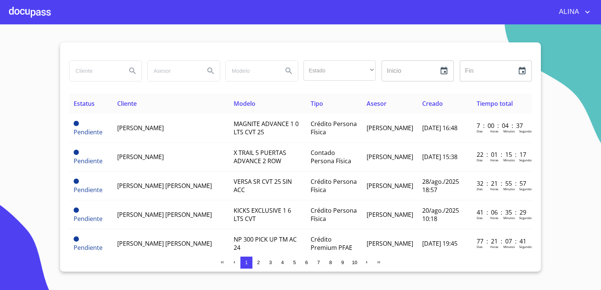 This screenshot has width=601, height=290. Describe the element at coordinates (432, 104) in the screenshot. I see `span: Creado` at that location.